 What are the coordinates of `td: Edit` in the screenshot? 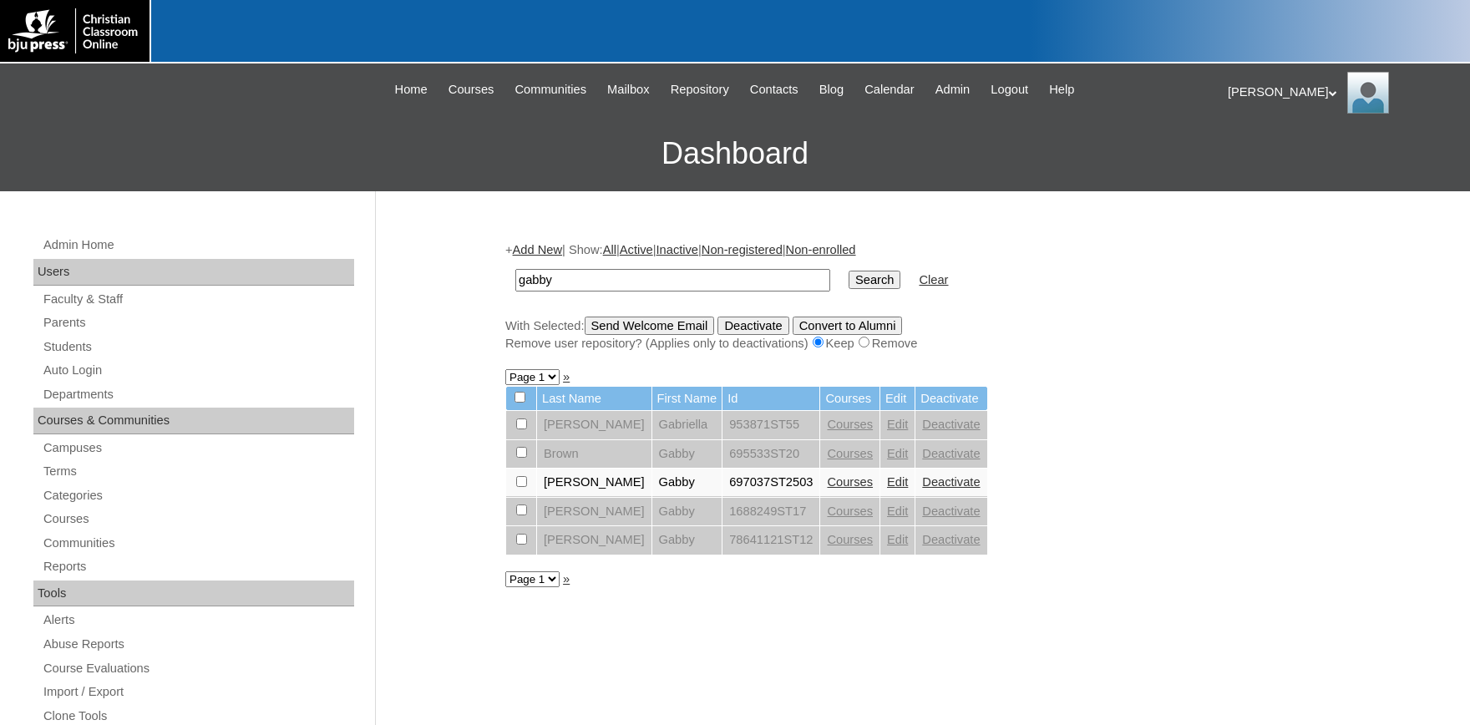 It's located at (897, 398).